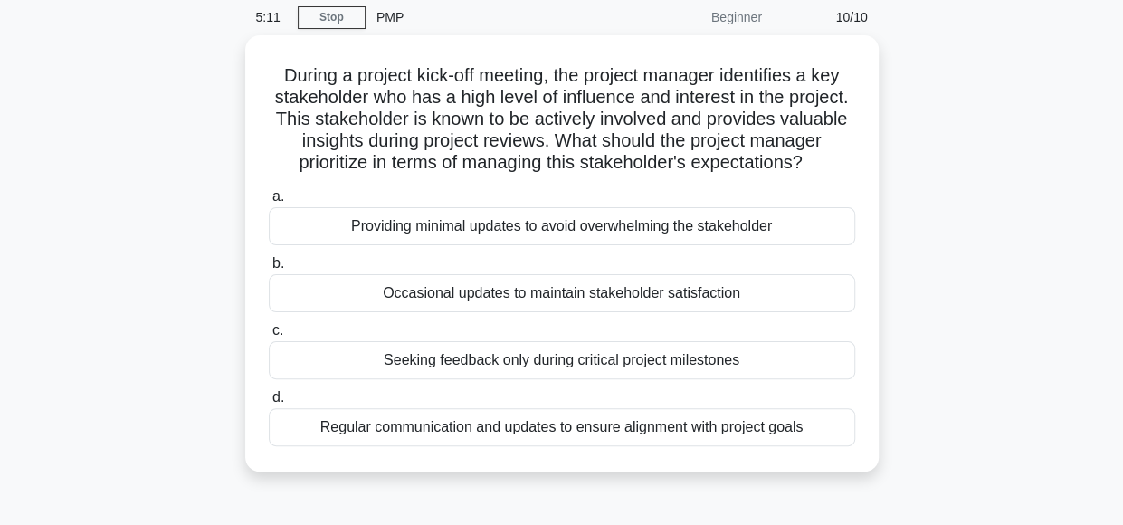  Describe the element at coordinates (278, 262) in the screenshot. I see `span: b.` at that location.